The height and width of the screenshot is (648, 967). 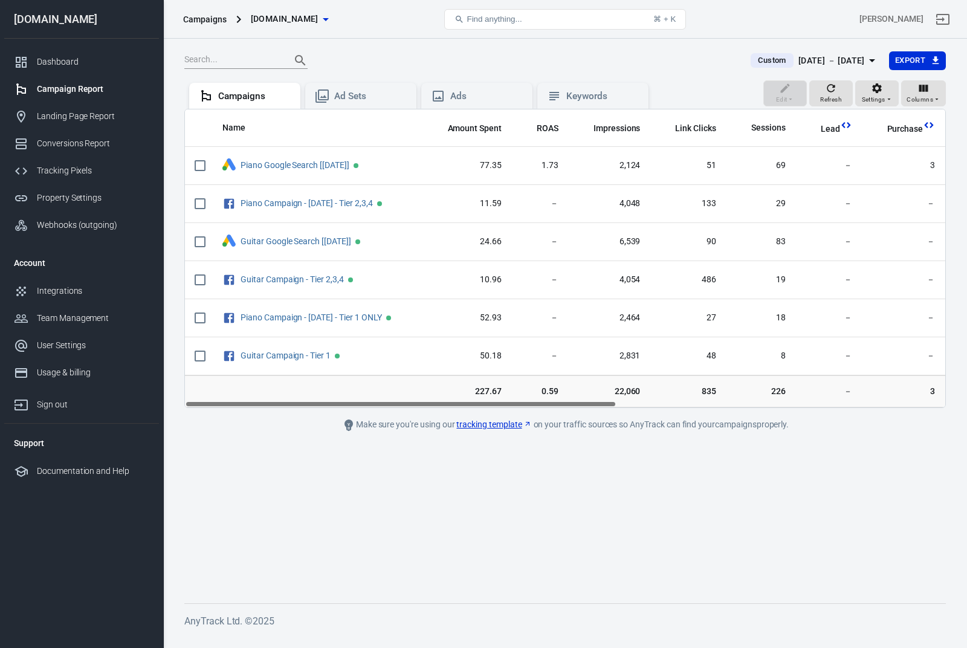 I want to click on div: User Settings, so click(x=93, y=345).